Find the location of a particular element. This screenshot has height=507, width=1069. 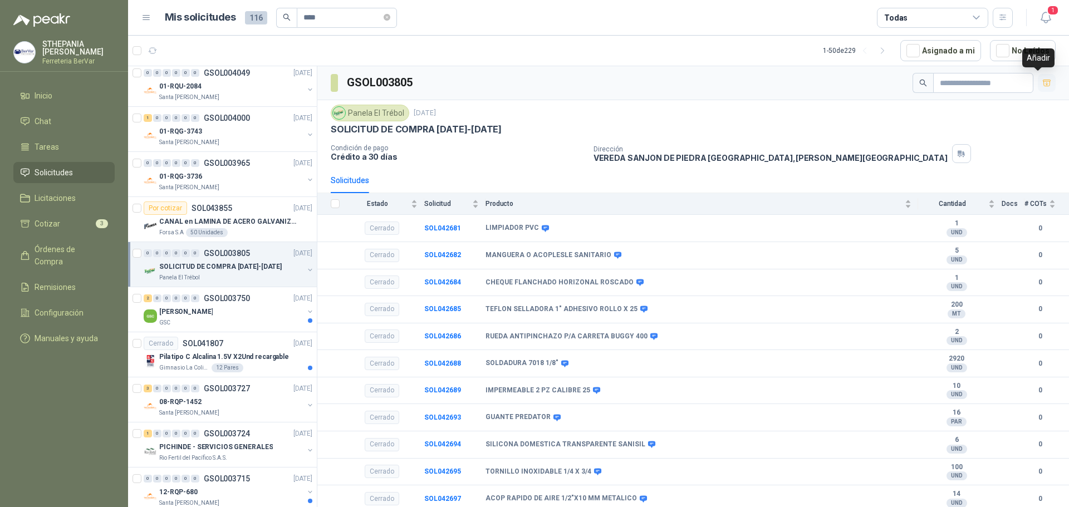

a: SOL042694 is located at coordinates (443, 444).